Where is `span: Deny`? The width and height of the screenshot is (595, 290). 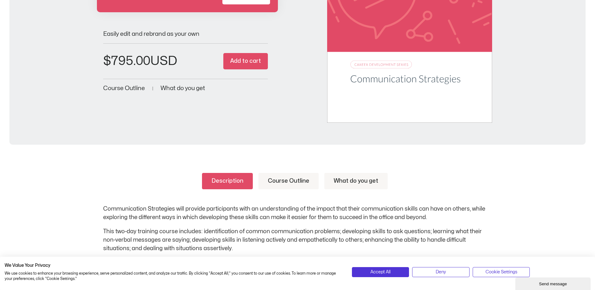 span: Deny is located at coordinates (441, 272).